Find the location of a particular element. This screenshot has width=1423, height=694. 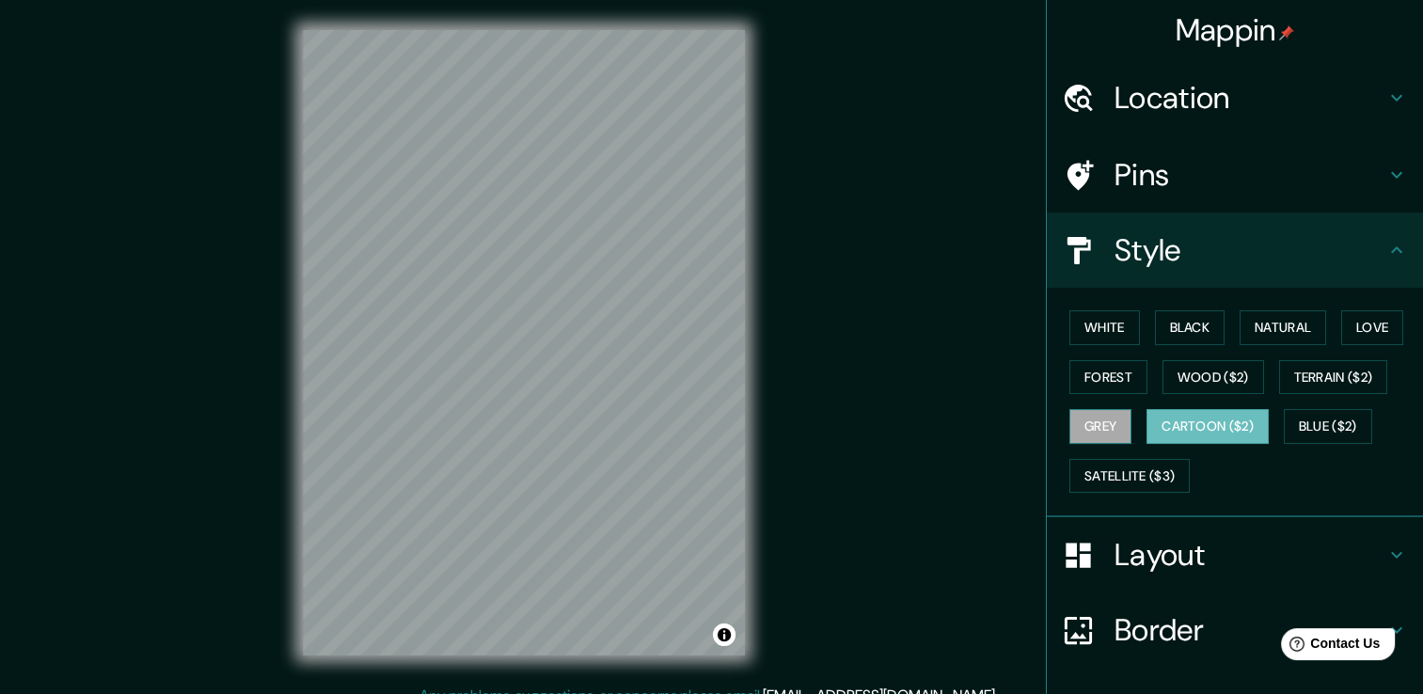

div: Pins is located at coordinates (1235, 175).